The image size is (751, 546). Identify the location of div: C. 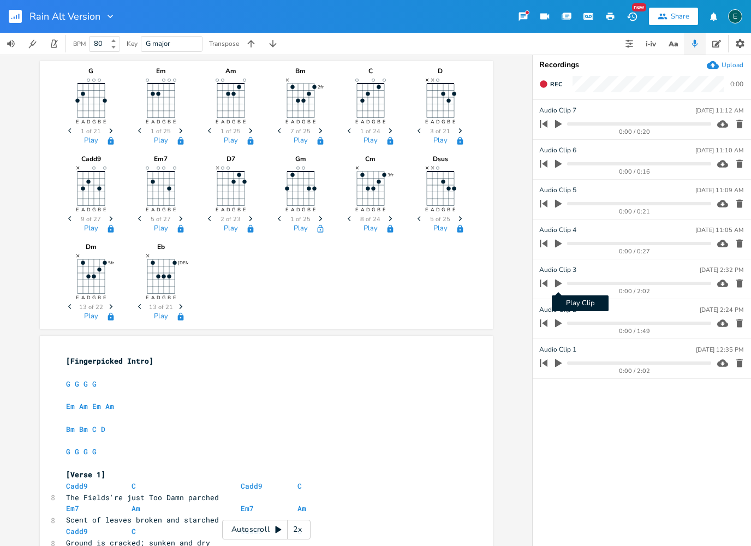
(371, 71).